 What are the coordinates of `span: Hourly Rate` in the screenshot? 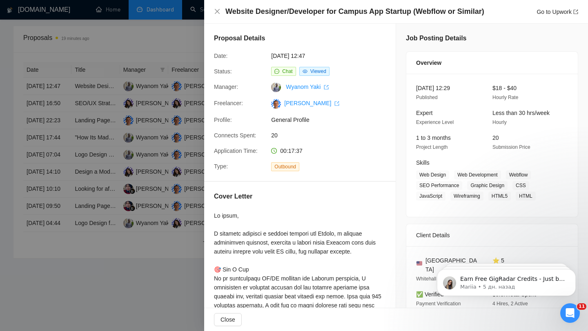 It's located at (505, 98).